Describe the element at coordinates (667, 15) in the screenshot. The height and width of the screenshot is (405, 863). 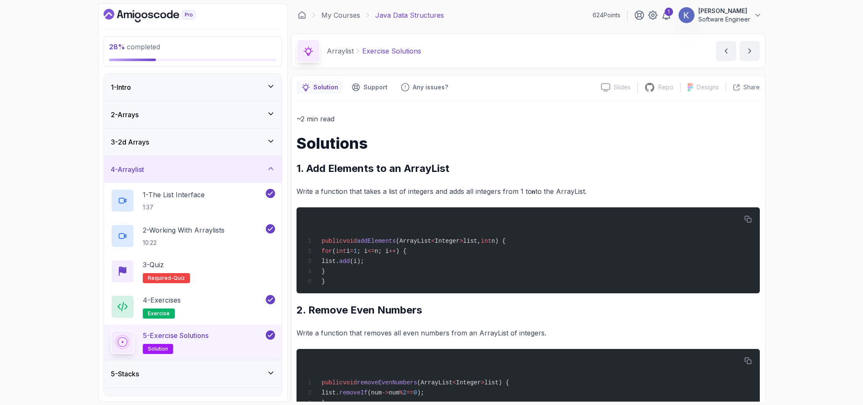
I see `a: 1` at that location.